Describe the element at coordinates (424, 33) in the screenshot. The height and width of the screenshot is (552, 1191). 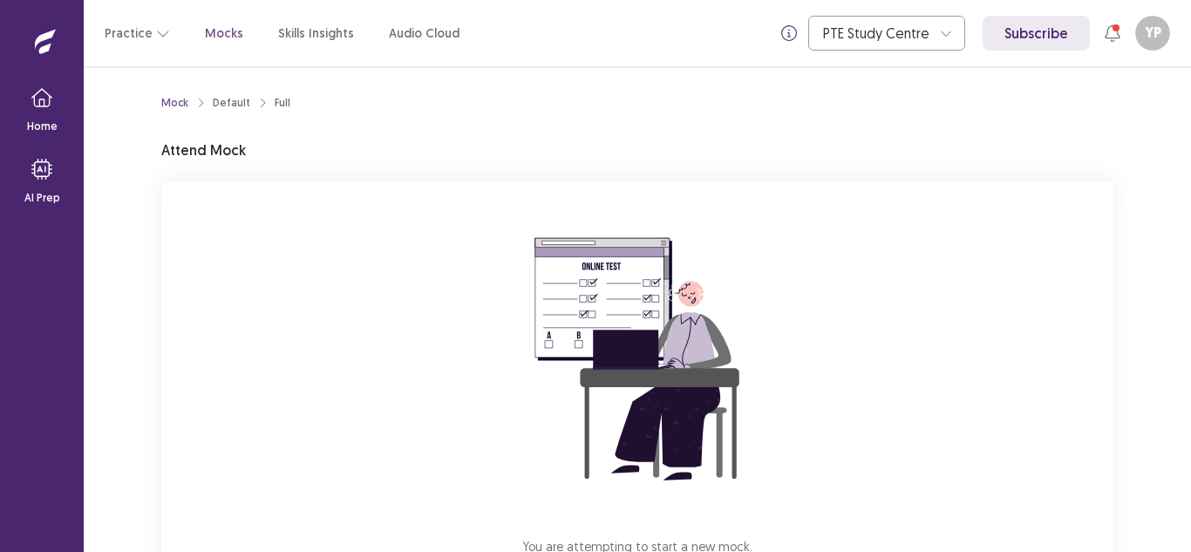
I see `a: Audio Cloud` at that location.